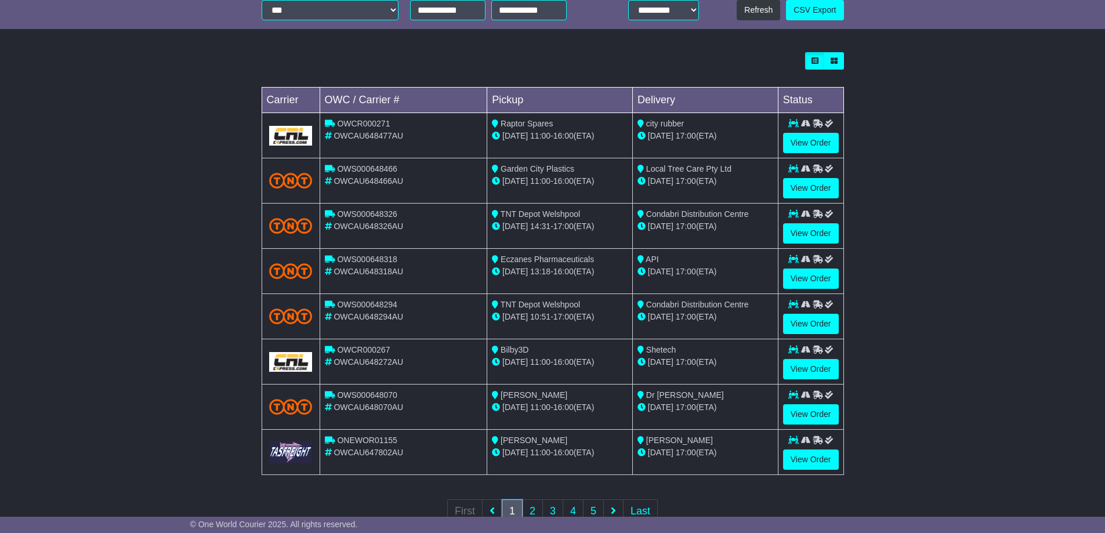 This screenshot has height=533, width=1105. Describe the element at coordinates (688, 169) in the screenshot. I see `span: Local Tree Care Pty Ltd` at that location.